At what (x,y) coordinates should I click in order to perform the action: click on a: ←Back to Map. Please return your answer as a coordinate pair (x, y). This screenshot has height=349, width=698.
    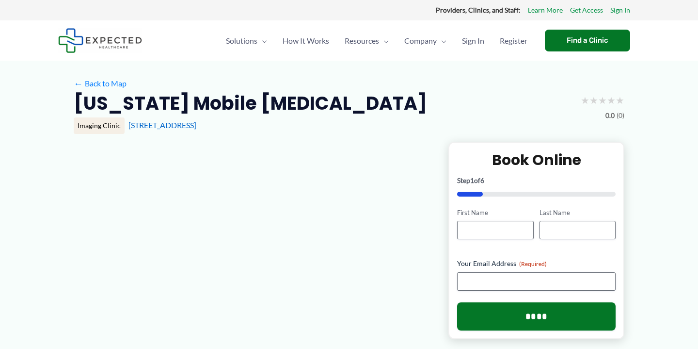
    Looking at the image, I should click on (100, 83).